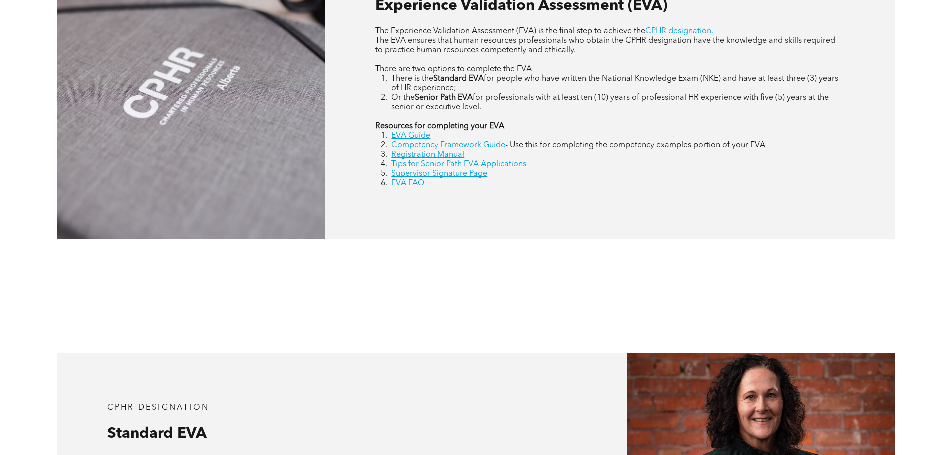 This screenshot has width=952, height=455. I want to click on a: EVA Guide, so click(411, 136).